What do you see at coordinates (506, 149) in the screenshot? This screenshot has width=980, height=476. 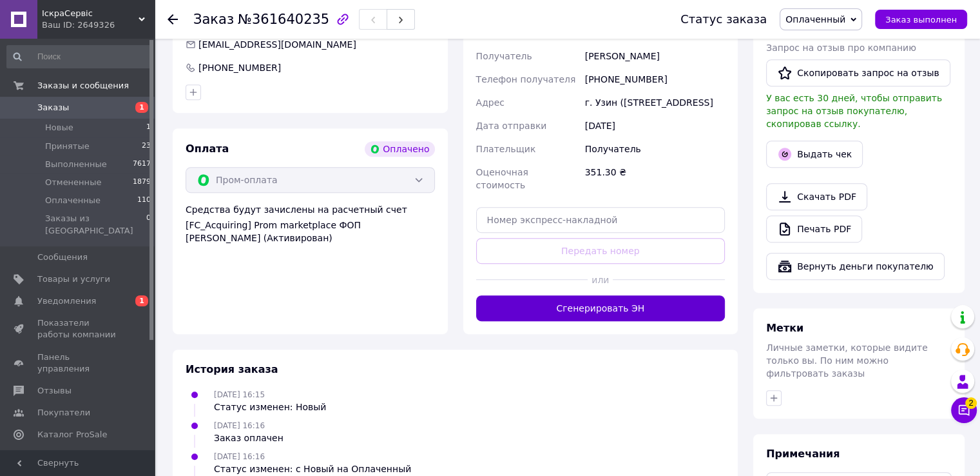 I see `span: Плательщик` at bounding box center [506, 149].